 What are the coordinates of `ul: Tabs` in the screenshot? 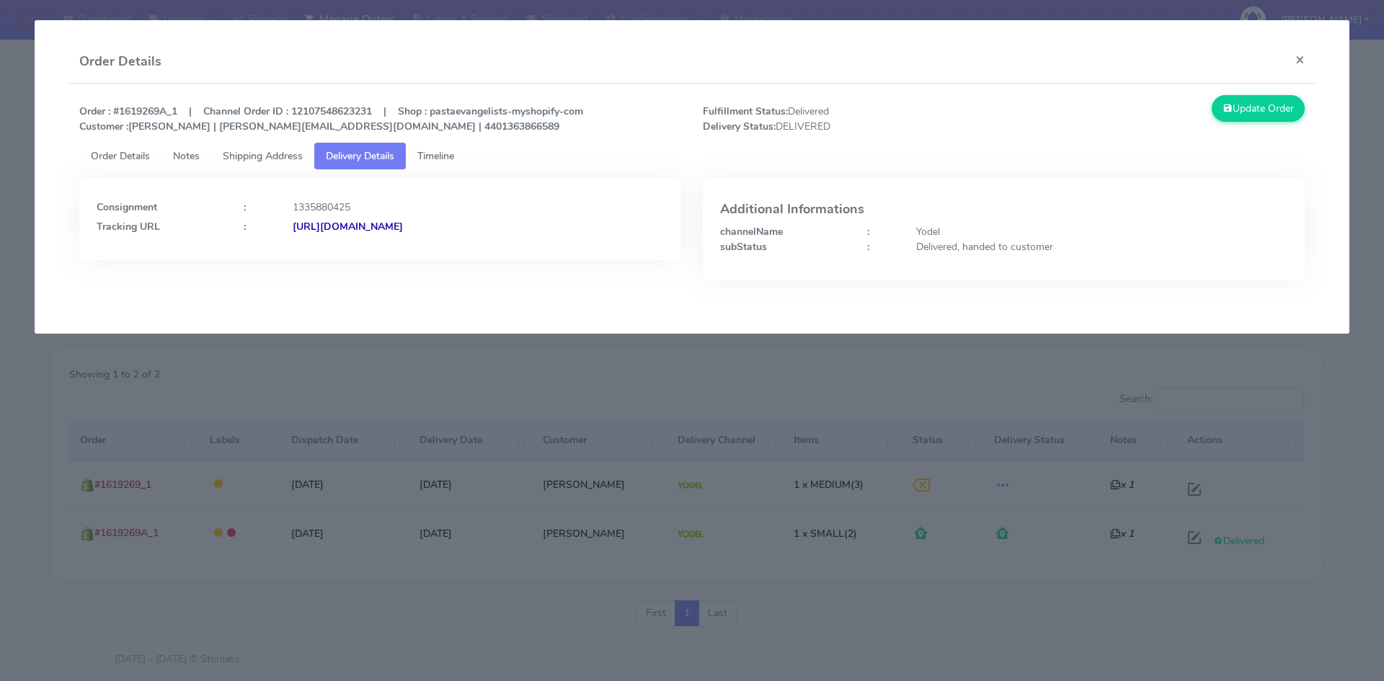 It's located at (692, 156).